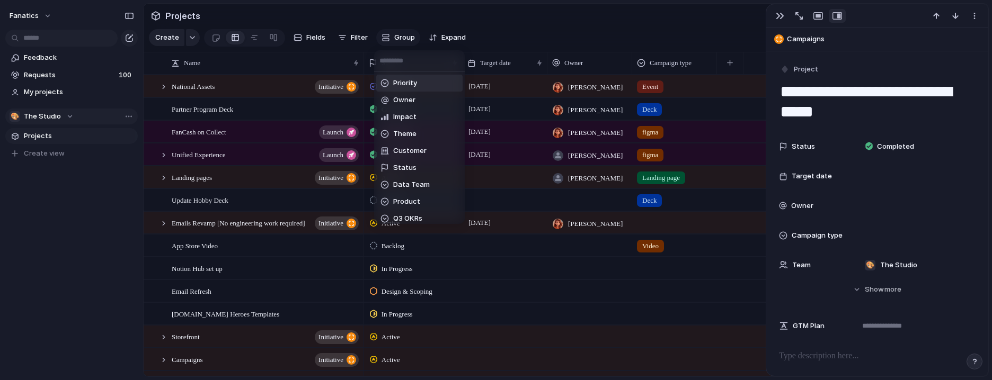  Describe the element at coordinates (404, 100) in the screenshot. I see `span: Owner` at that location.